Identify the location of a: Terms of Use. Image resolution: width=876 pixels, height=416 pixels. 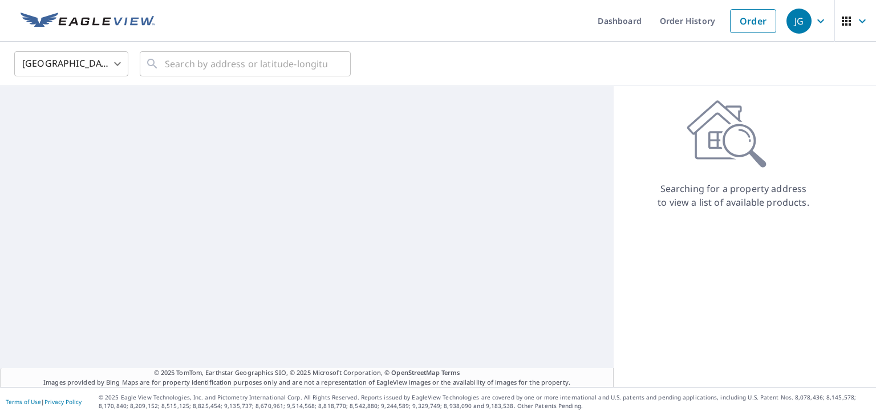
(23, 402).